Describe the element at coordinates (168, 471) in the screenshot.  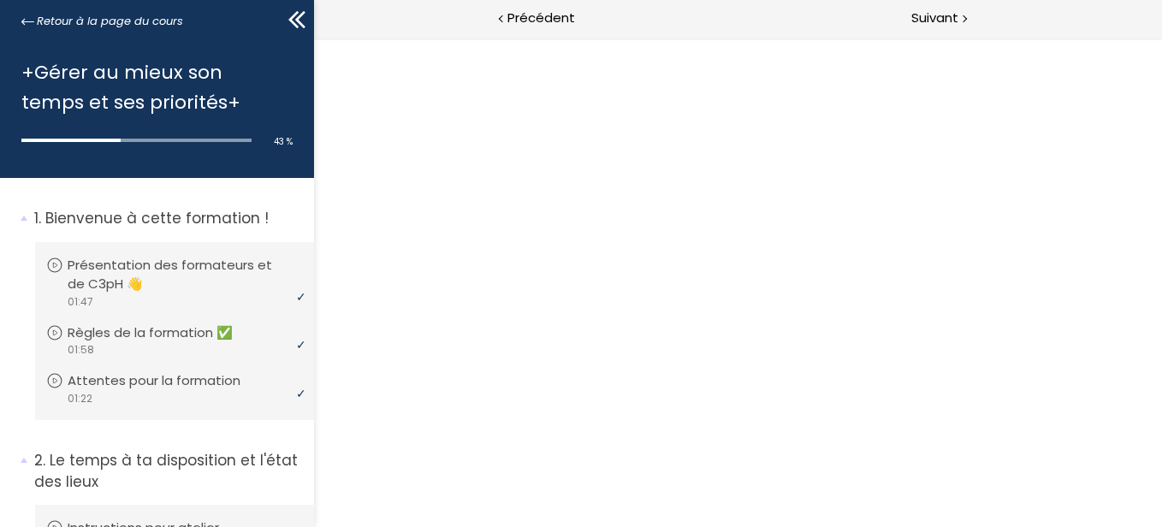
I see `p: Le temps à ta disposition et l'état des lieux` at that location.